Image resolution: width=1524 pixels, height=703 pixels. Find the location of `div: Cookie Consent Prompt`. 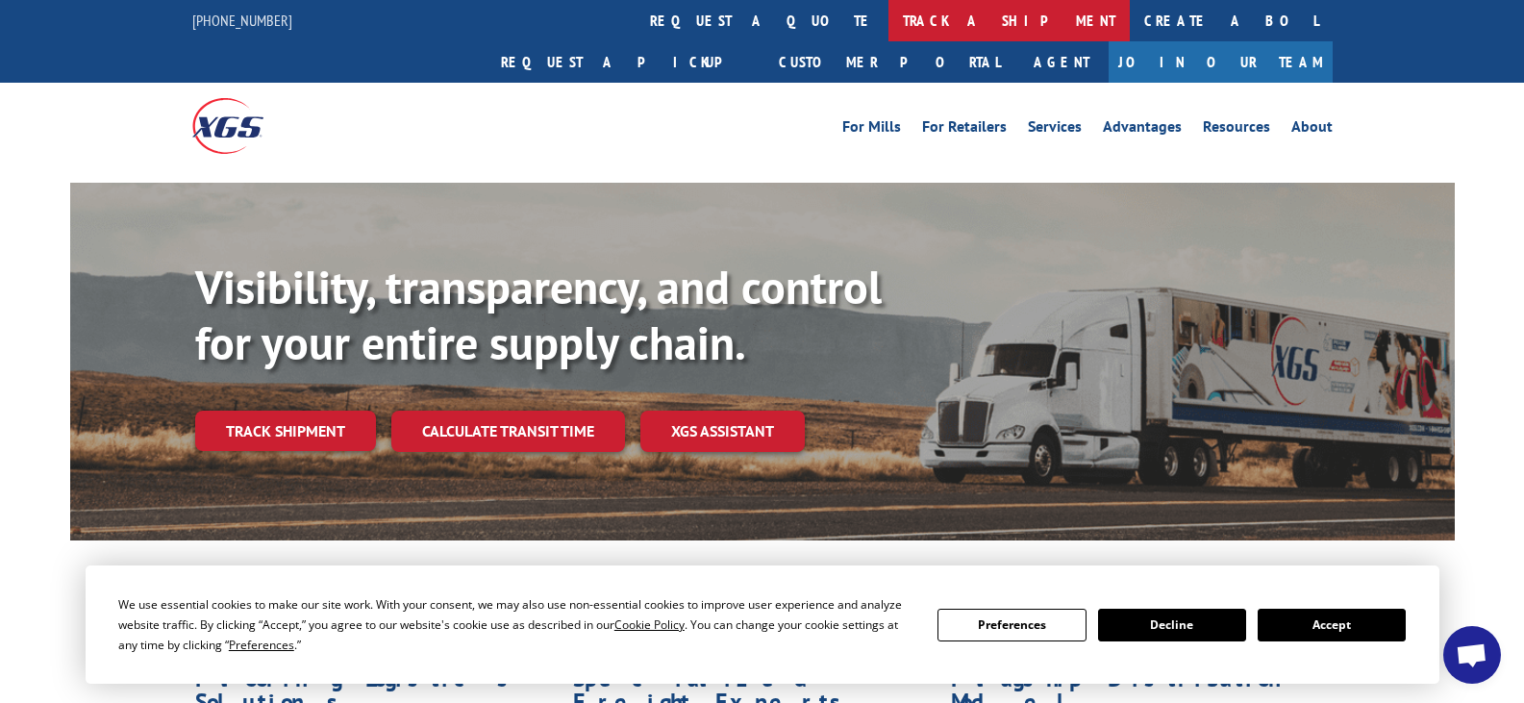

div: Cookie Consent Prompt is located at coordinates (763, 624).